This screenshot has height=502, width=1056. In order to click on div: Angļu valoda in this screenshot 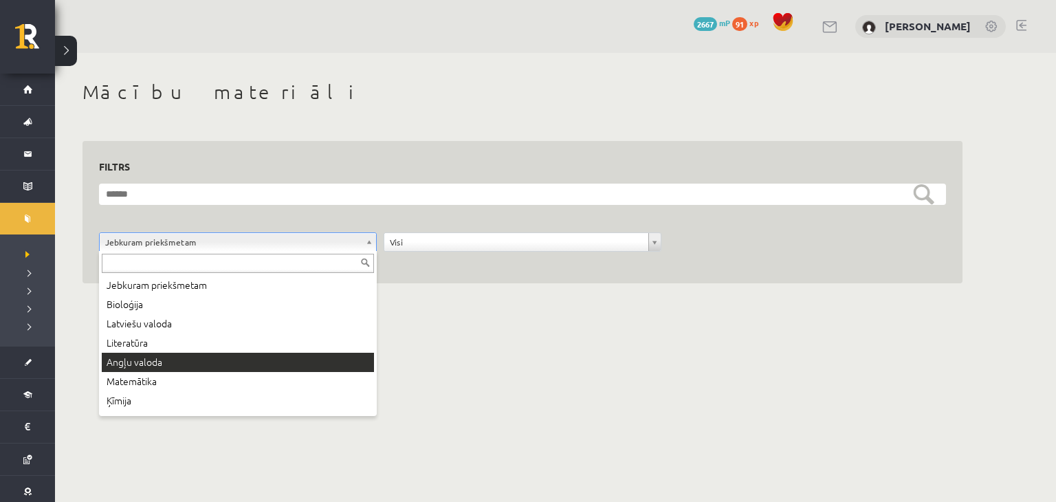, I will do `click(238, 362)`.